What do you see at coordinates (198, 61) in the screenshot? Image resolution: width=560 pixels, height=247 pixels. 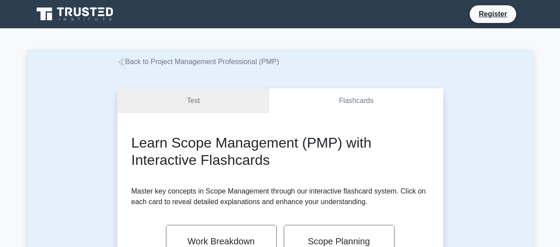 I see `a: Back to Project Management Professional (PMP)` at bounding box center [198, 61].